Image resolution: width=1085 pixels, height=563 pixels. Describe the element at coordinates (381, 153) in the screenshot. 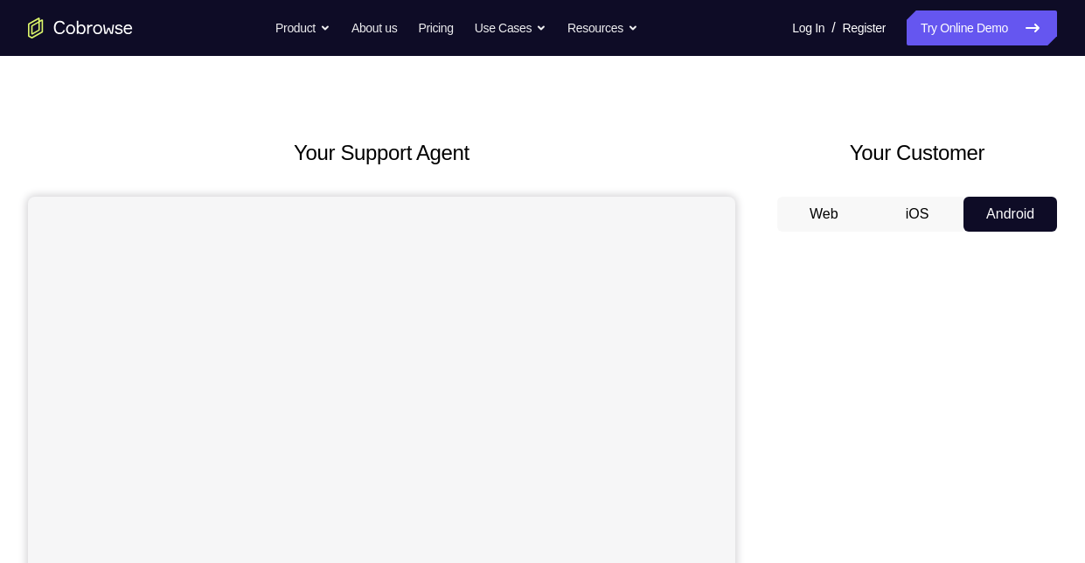

I see `h2: Your Support Agent` at that location.